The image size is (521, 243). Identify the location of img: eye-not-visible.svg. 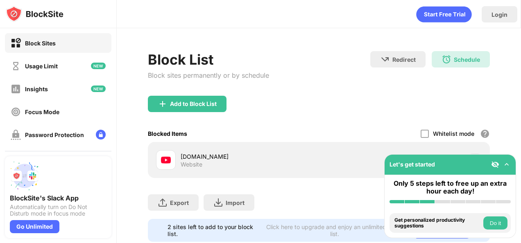
(495, 165).